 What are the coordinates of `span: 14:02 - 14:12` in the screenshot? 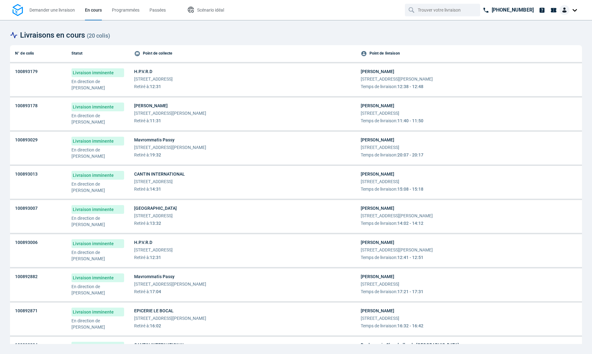 It's located at (411, 223).